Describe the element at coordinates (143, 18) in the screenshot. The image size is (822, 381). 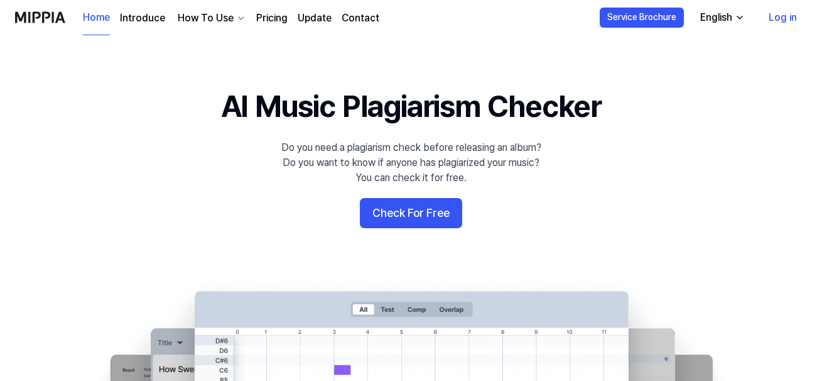
I see `a: Introduce` at that location.